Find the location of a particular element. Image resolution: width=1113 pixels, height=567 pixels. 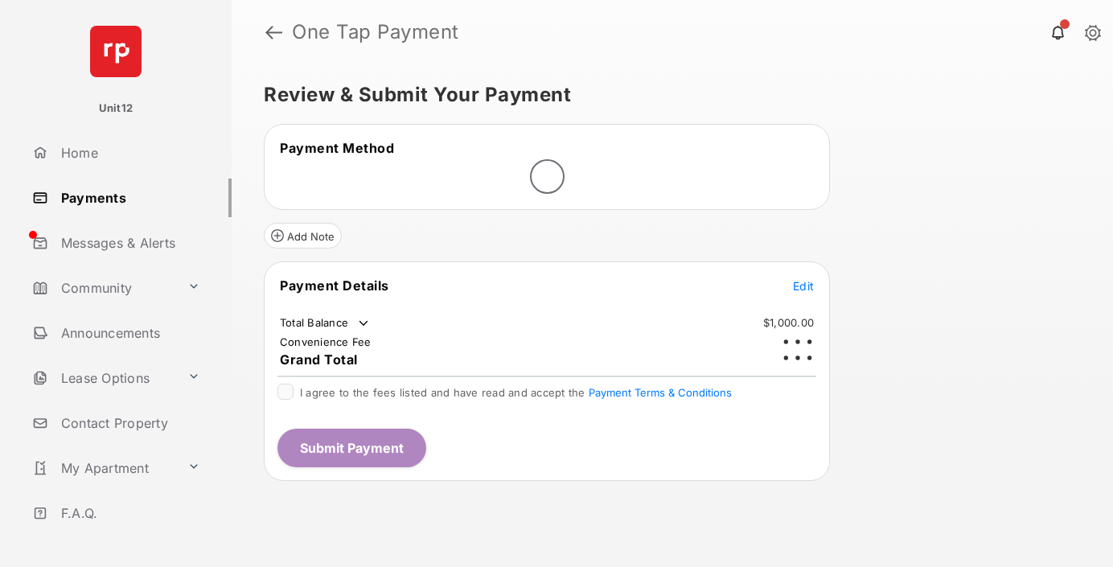

a: Contact Property is located at coordinates (129, 423).